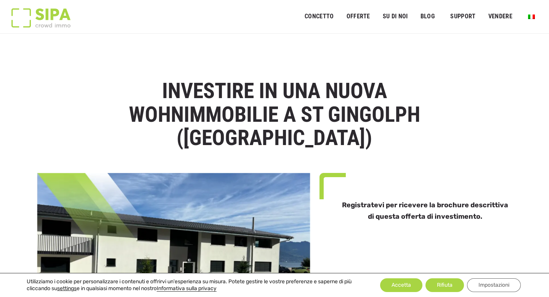  I want to click on a: CONCETTO, so click(319, 16).